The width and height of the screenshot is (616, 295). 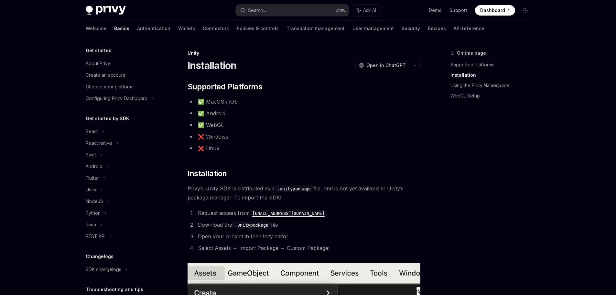 What do you see at coordinates (92, 178) in the screenshot?
I see `div: Flutter` at bounding box center [92, 178].